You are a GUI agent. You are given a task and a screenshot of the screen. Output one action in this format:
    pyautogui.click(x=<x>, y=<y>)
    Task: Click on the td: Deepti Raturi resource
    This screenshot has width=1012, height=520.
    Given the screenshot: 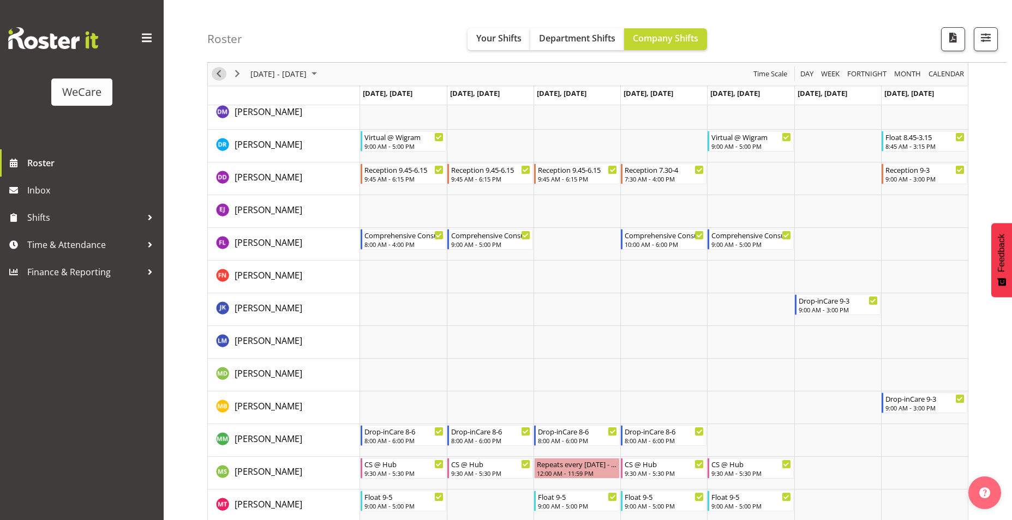 What is the action you would take?
    pyautogui.click(x=284, y=146)
    